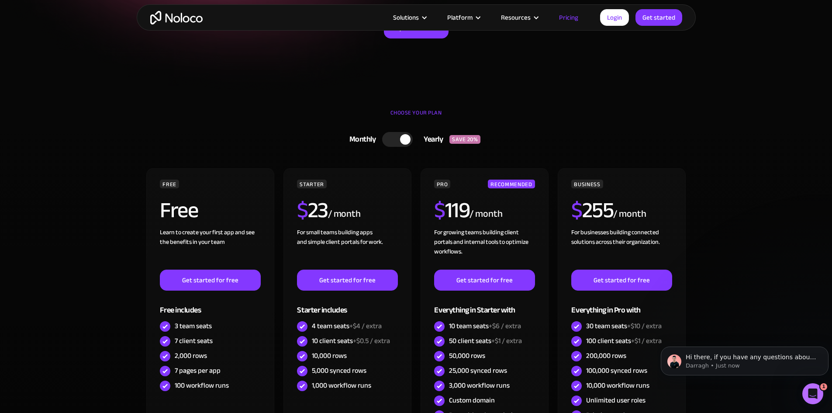  What do you see at coordinates (87, 33) in the screenshot?
I see `div: message notification from Darragh, Just now. Hi there, if you have any questions about our pricin...` at bounding box center [87, 33].